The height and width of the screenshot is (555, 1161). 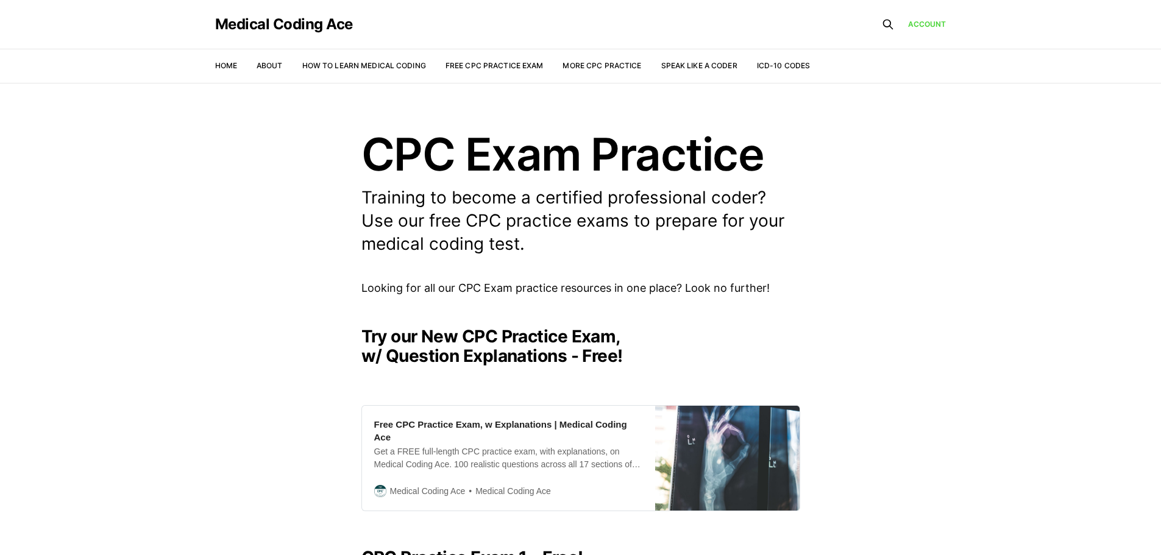 I want to click on a: About, so click(x=269, y=65).